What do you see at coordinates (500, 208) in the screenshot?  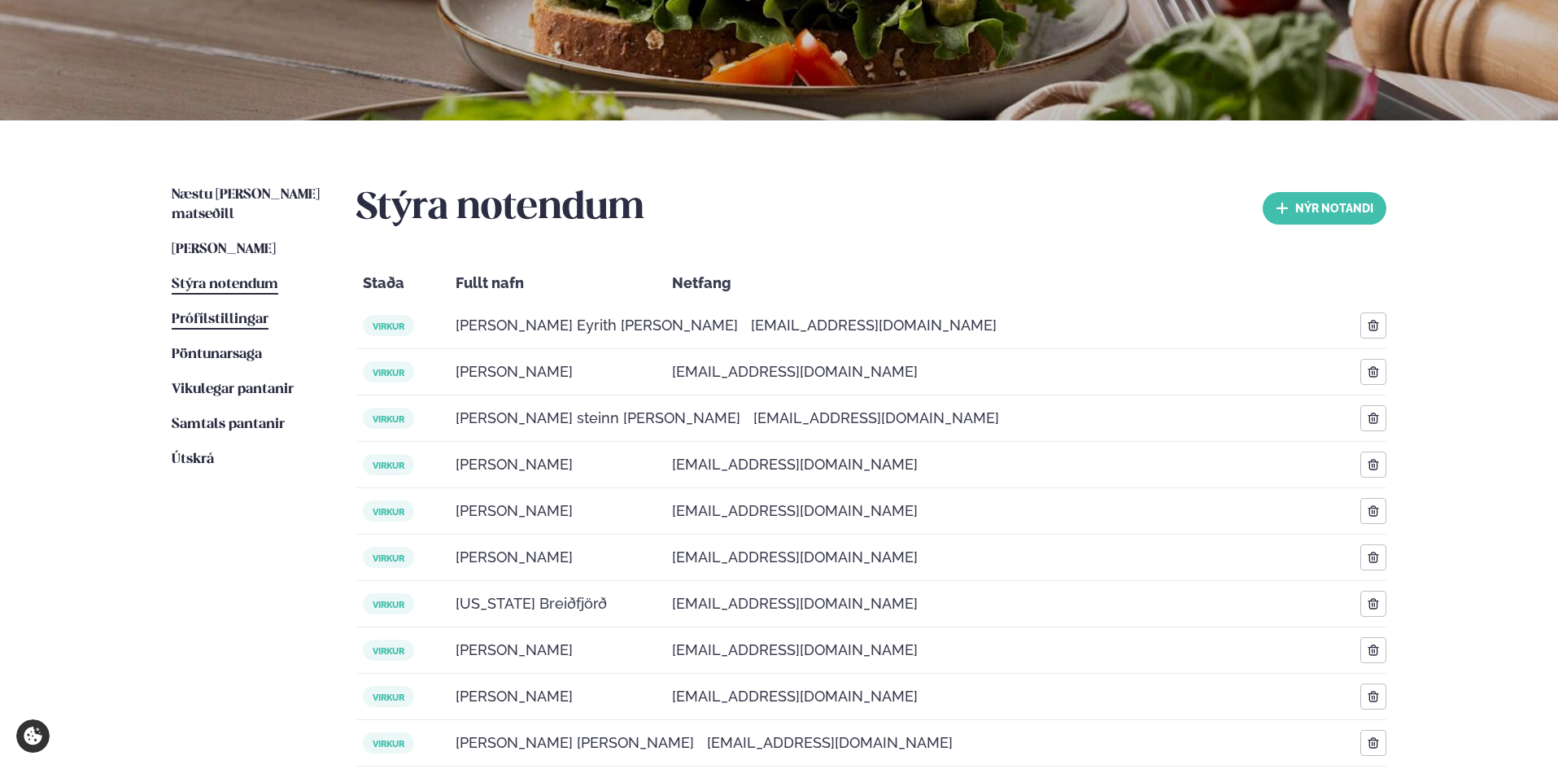 I see `h2: Stýra notendum` at bounding box center [500, 208].